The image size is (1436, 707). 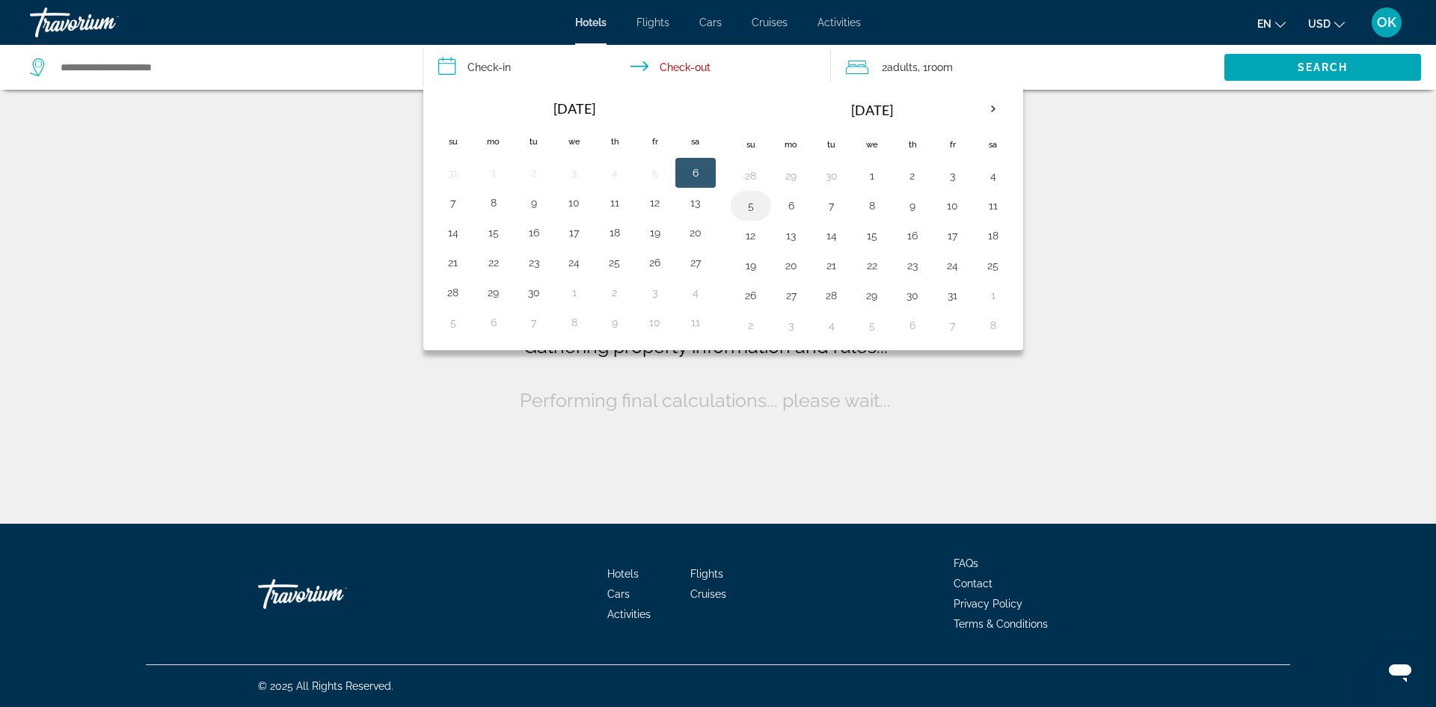 I want to click on a: Flights, so click(x=653, y=22).